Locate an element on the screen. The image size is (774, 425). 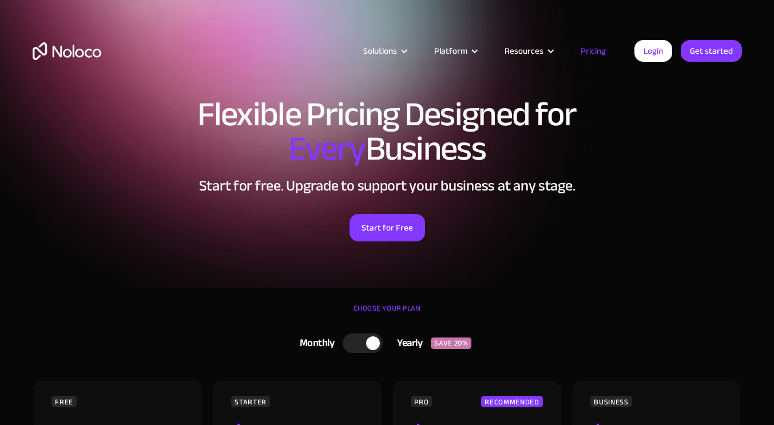
h1: Flexible Pricing Designed for Business is located at coordinates (387, 132).